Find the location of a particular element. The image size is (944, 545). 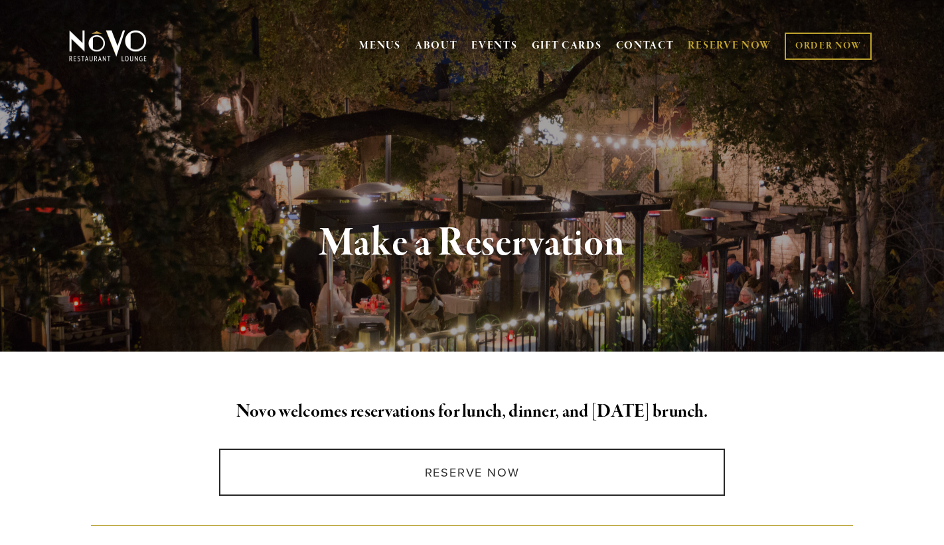

a: CONTACT is located at coordinates (646, 46).